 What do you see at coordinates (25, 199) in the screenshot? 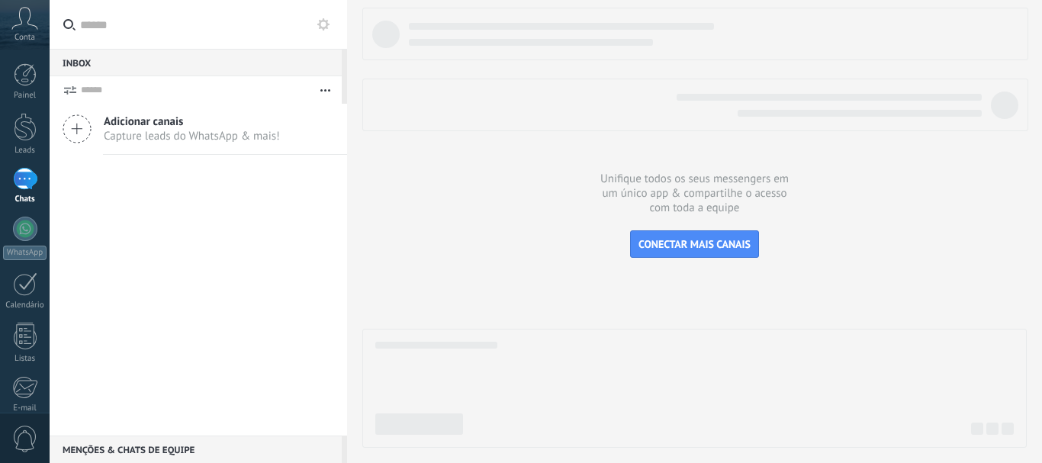
I see `div: Chats` at bounding box center [25, 199].